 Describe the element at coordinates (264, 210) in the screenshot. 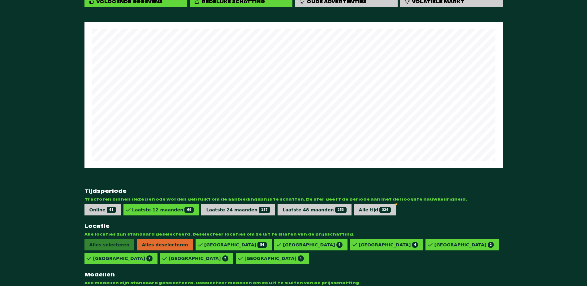

I see `span: 157` at that location.